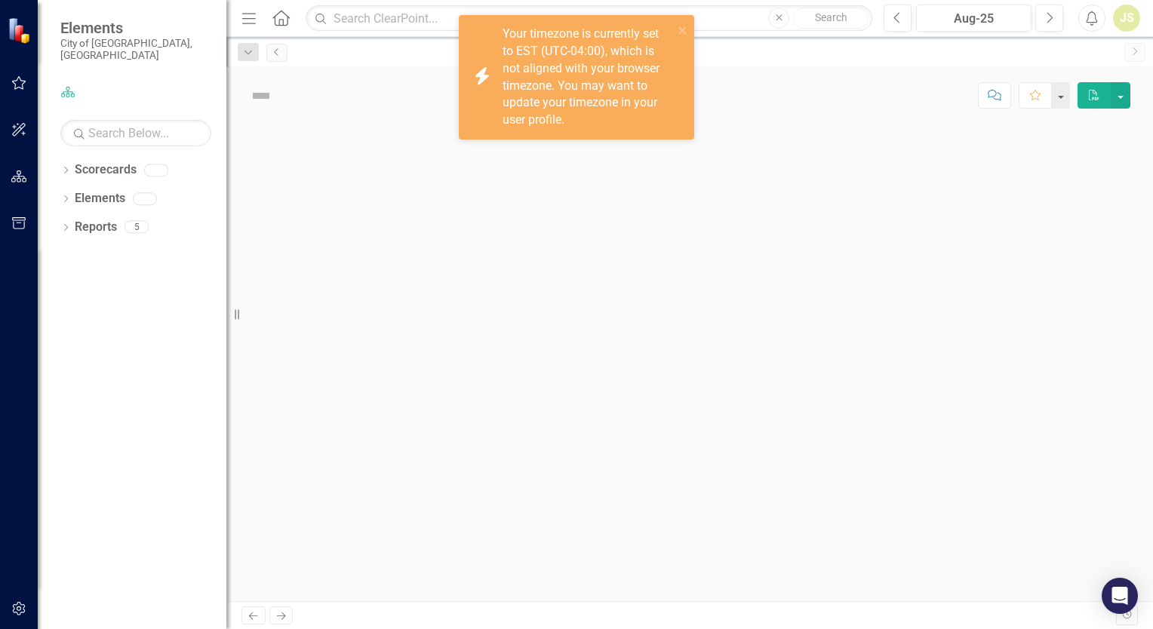  Describe the element at coordinates (831, 18) in the screenshot. I see `button: Search` at that location.